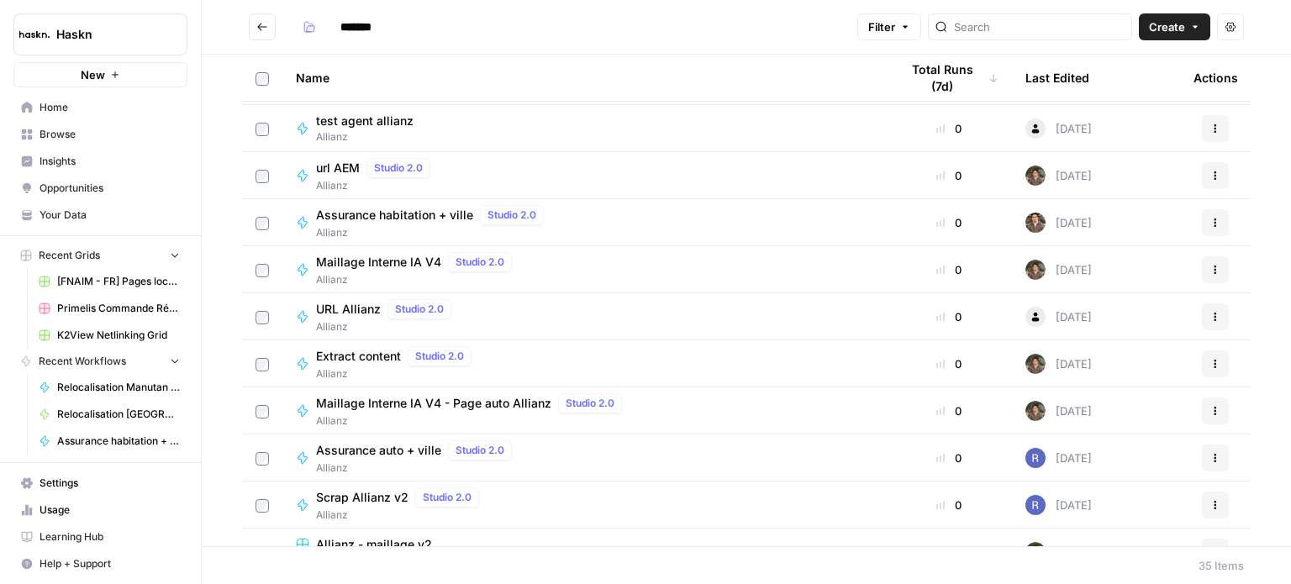 The height and width of the screenshot is (584, 1291). What do you see at coordinates (109, 441) in the screenshot?
I see `a: Assurance habitation + ville` at bounding box center [109, 441].